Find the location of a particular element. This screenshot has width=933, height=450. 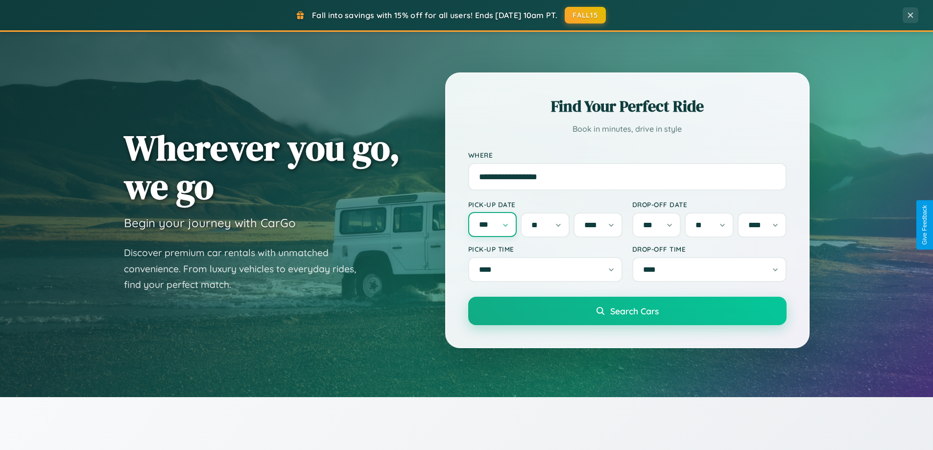

div: Give Feedback is located at coordinates (925, 225).